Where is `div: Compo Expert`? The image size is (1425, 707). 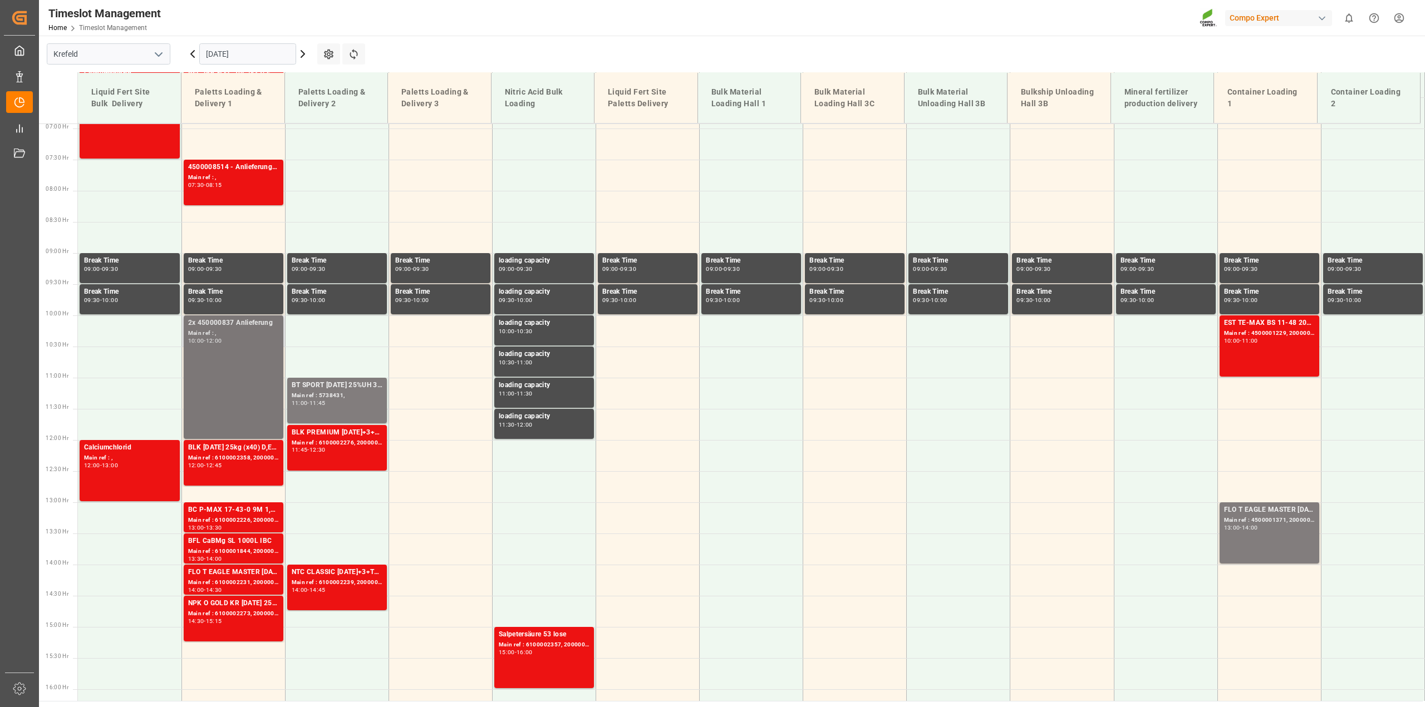 div: Compo Expert is located at coordinates (1278, 18).